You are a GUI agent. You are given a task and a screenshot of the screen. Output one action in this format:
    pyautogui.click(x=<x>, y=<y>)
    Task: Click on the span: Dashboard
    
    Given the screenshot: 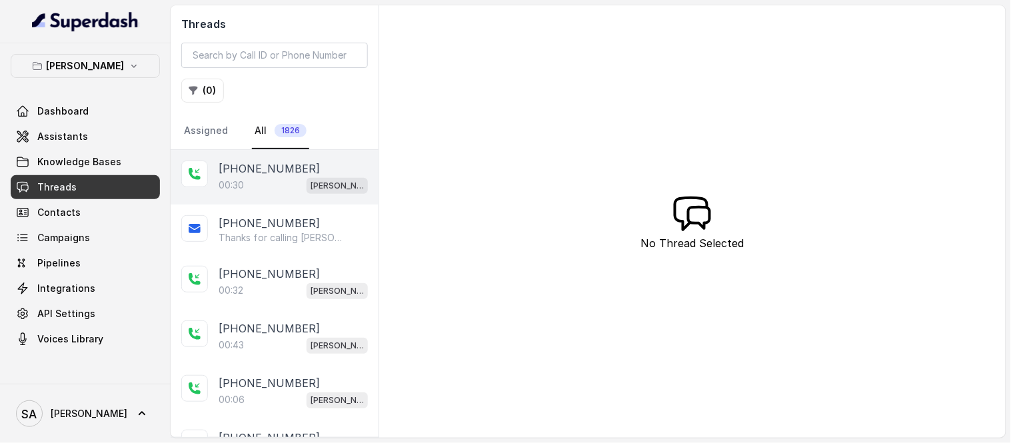 What is the action you would take?
    pyautogui.click(x=63, y=111)
    